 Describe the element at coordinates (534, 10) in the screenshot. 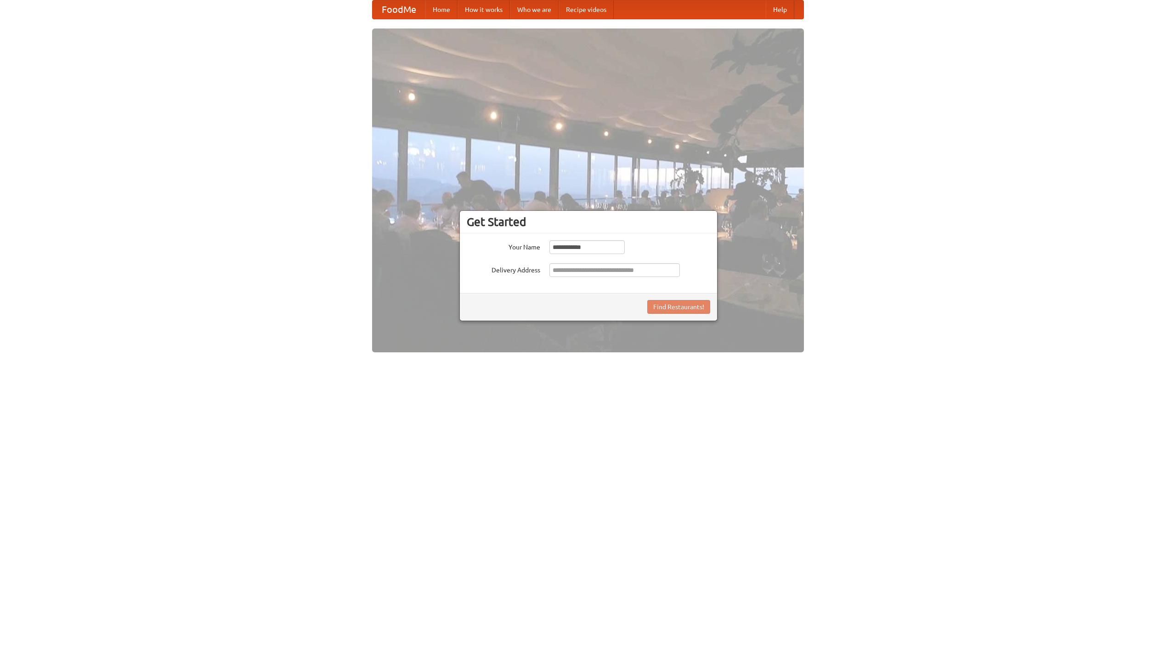

I see `a: Who we are` at that location.